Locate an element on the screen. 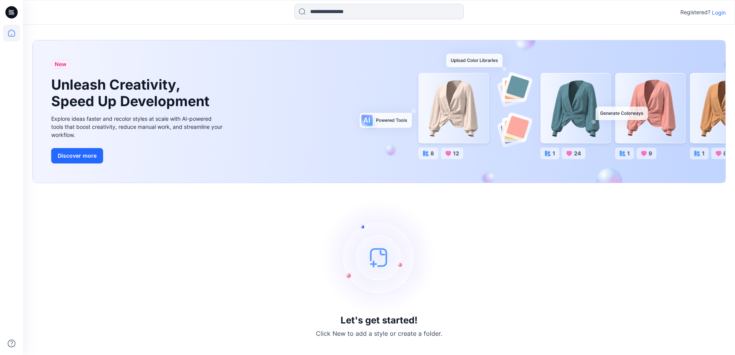 The width and height of the screenshot is (735, 355). h3: Let's get started! is located at coordinates (379, 320).